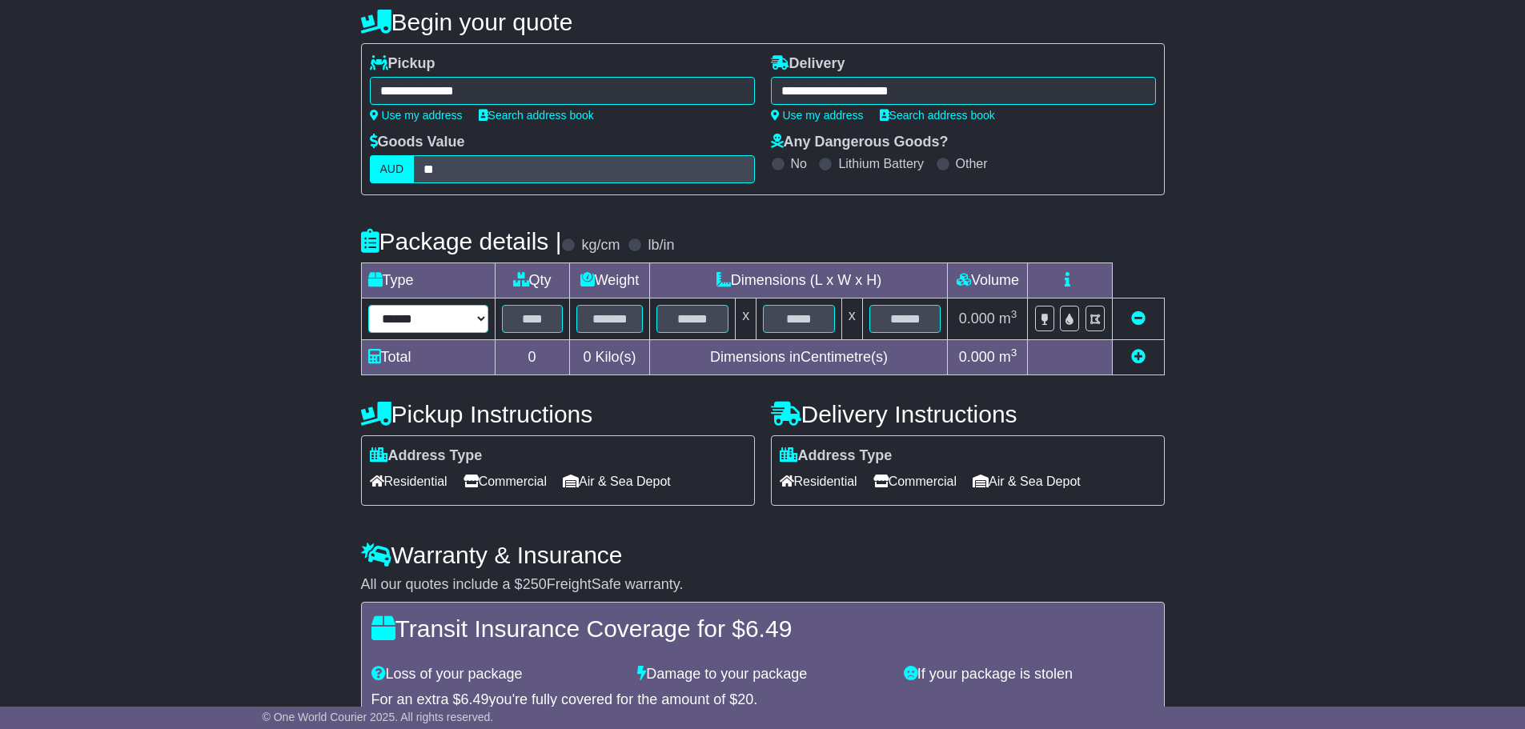  Describe the element at coordinates (763, 585) in the screenshot. I see `div: All our quotes include a $ FreightSafe warranty.` at that location.